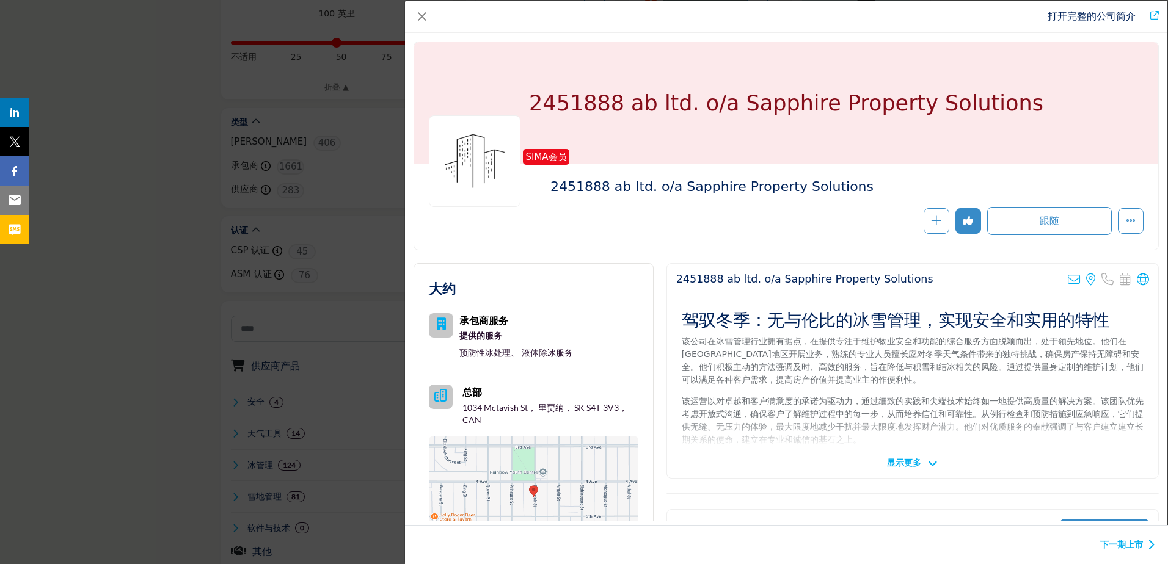 This screenshot has height=564, width=1168. I want to click on span: 显示更多, so click(904, 463).